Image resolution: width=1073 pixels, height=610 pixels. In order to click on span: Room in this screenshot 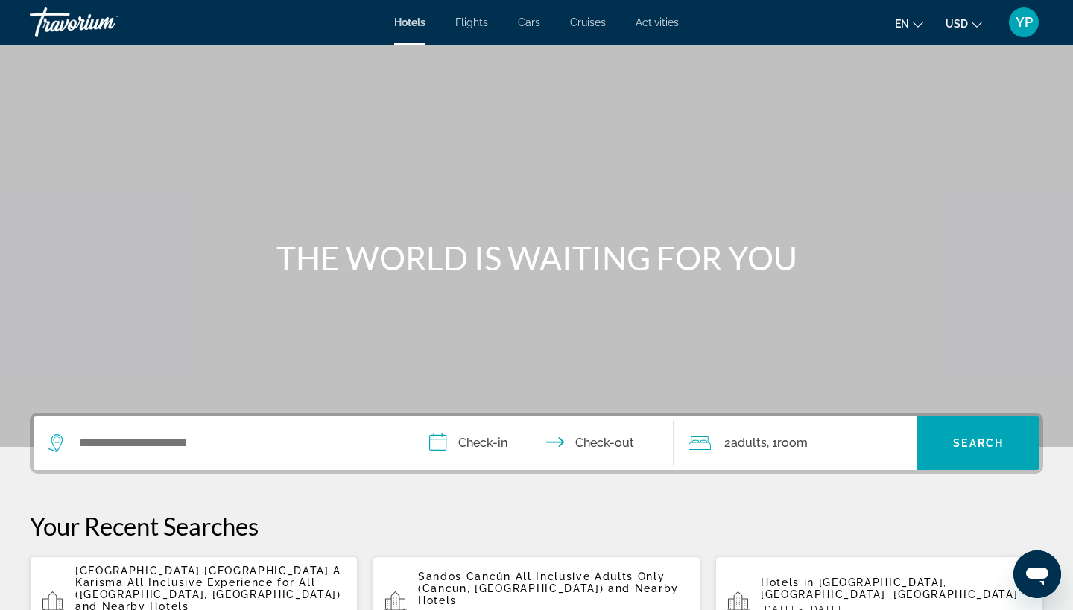, I will do `click(792, 443)`.